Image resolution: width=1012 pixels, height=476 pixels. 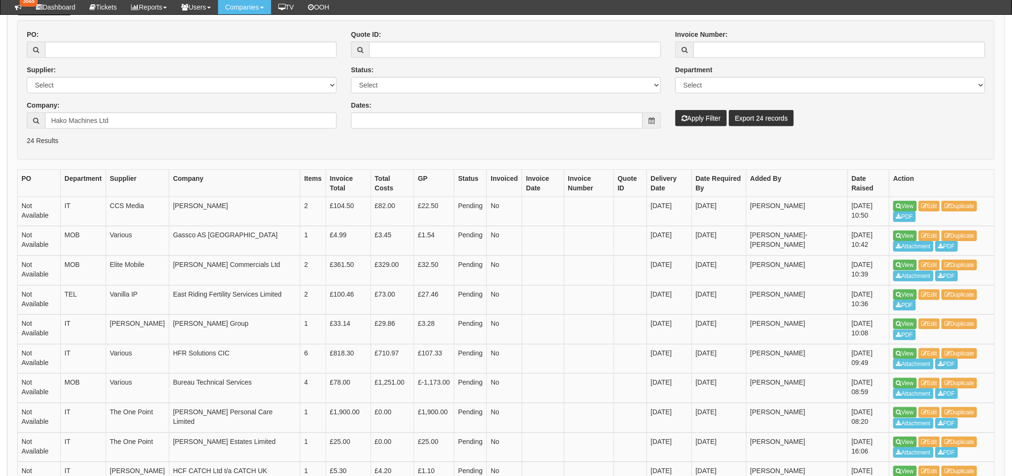 What do you see at coordinates (83, 241) in the screenshot?
I see `td: MOB` at bounding box center [83, 241].